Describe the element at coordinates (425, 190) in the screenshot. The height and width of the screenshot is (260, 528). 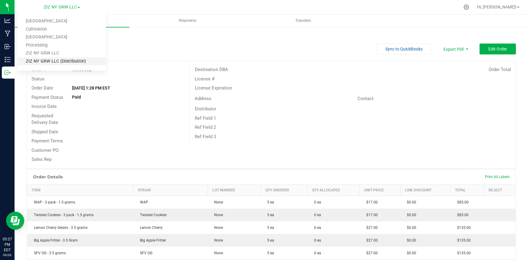
I see `th: Line Discount` at that location.